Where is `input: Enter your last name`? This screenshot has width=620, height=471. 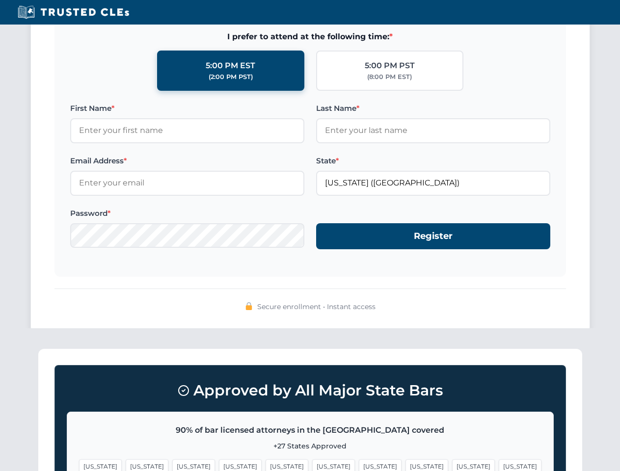 input: Enter your last name is located at coordinates (433, 131).